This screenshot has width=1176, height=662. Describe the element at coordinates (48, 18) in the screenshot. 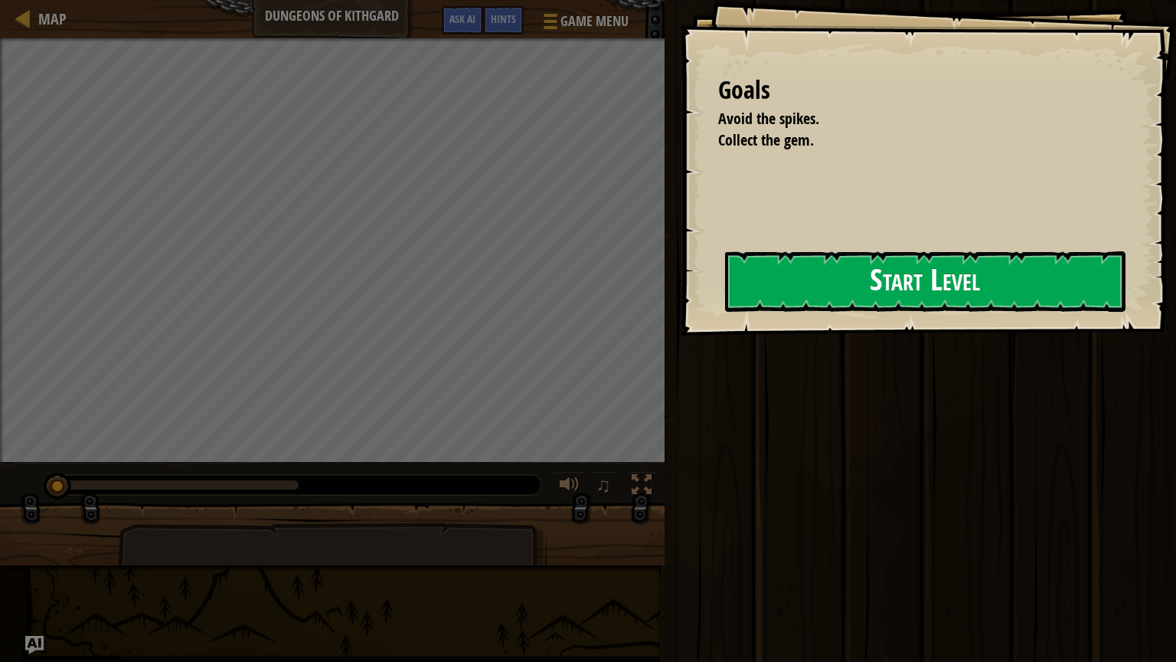

I see `a: Map` at that location.